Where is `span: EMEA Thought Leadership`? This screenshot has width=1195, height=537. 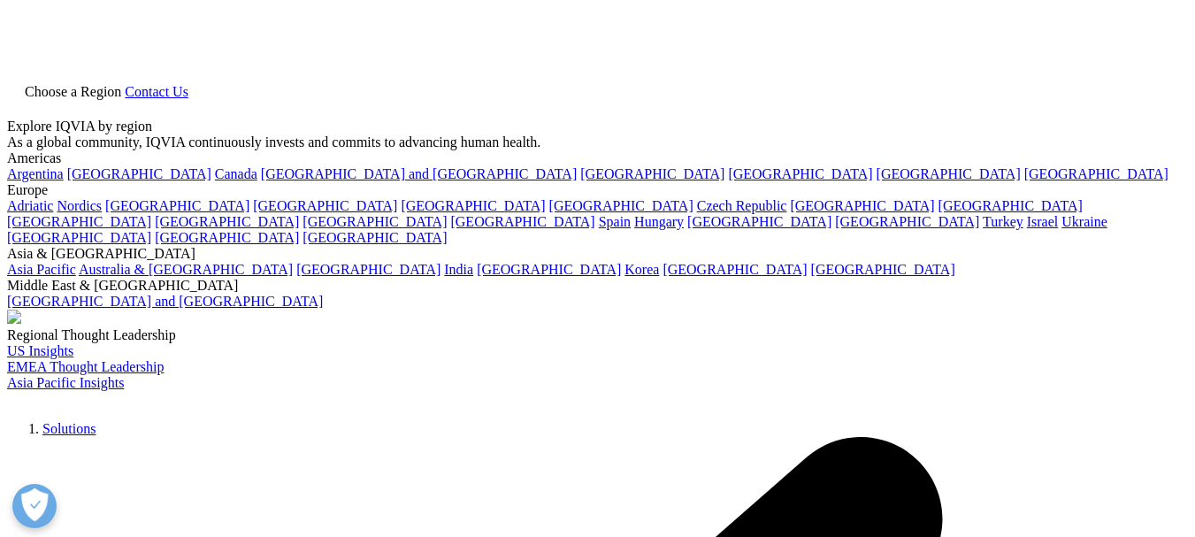 span: EMEA Thought Leadership is located at coordinates (85, 366).